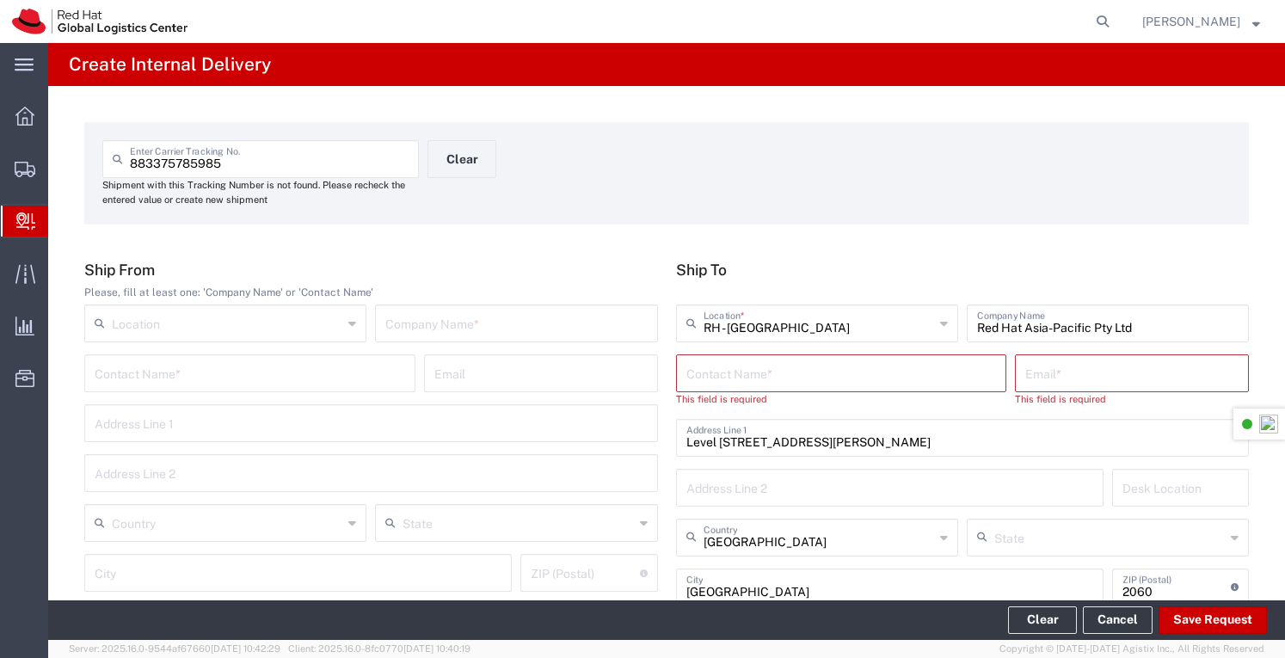 The height and width of the screenshot is (658, 1285). I want to click on h5: Ship From, so click(371, 269).